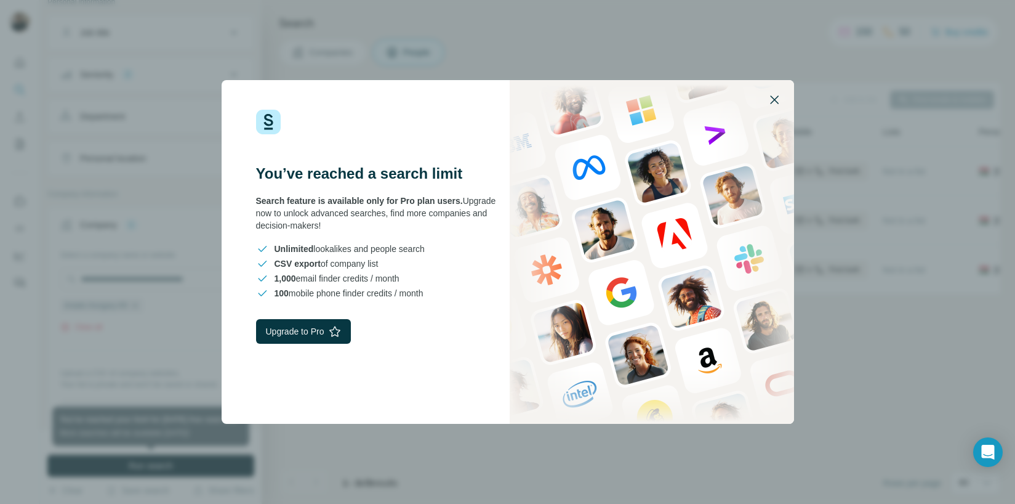 The height and width of the screenshot is (504, 1015). What do you see at coordinates (303, 331) in the screenshot?
I see `button: Upgrade to Pro` at bounding box center [303, 331].